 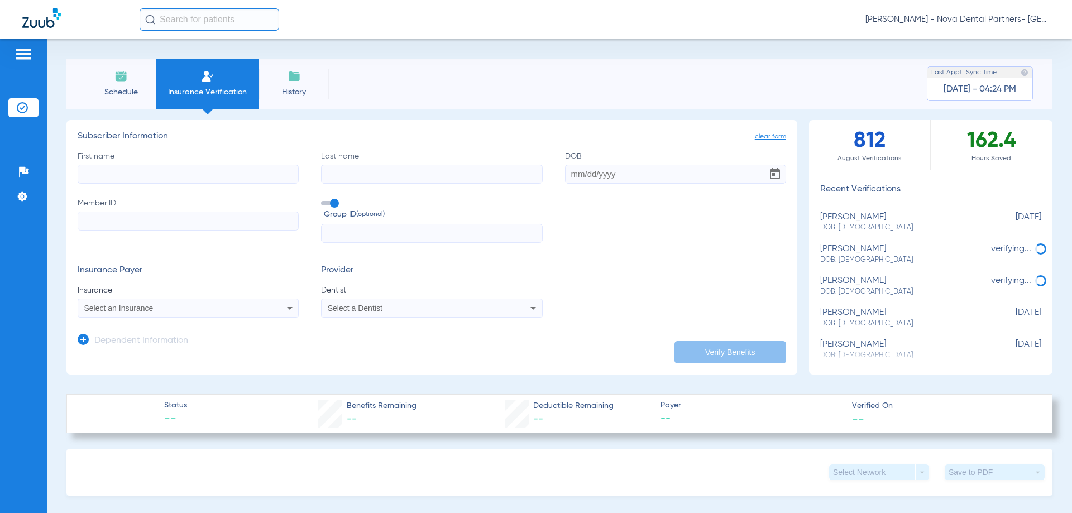 I want to click on span: Insurance Verification, so click(x=207, y=92).